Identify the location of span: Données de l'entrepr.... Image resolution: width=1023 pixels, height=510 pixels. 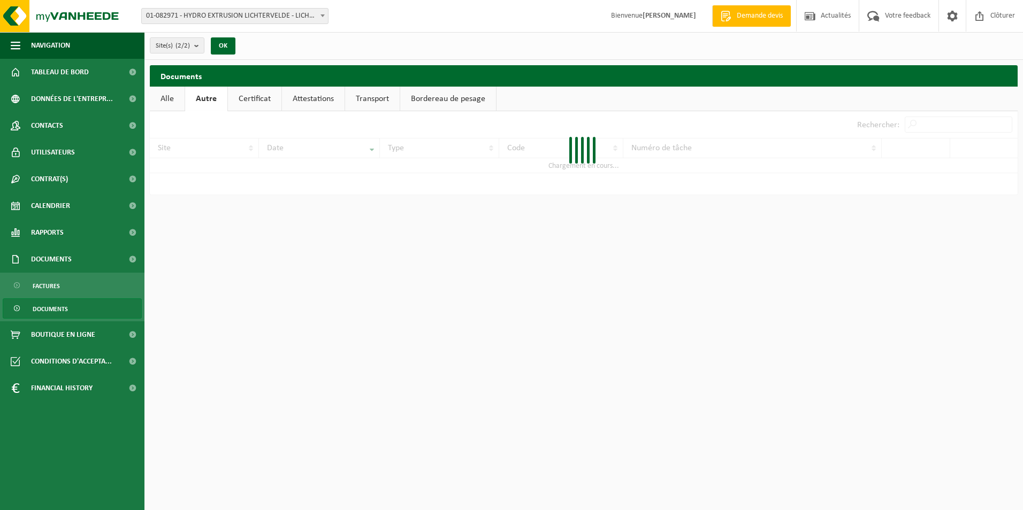
(72, 99).